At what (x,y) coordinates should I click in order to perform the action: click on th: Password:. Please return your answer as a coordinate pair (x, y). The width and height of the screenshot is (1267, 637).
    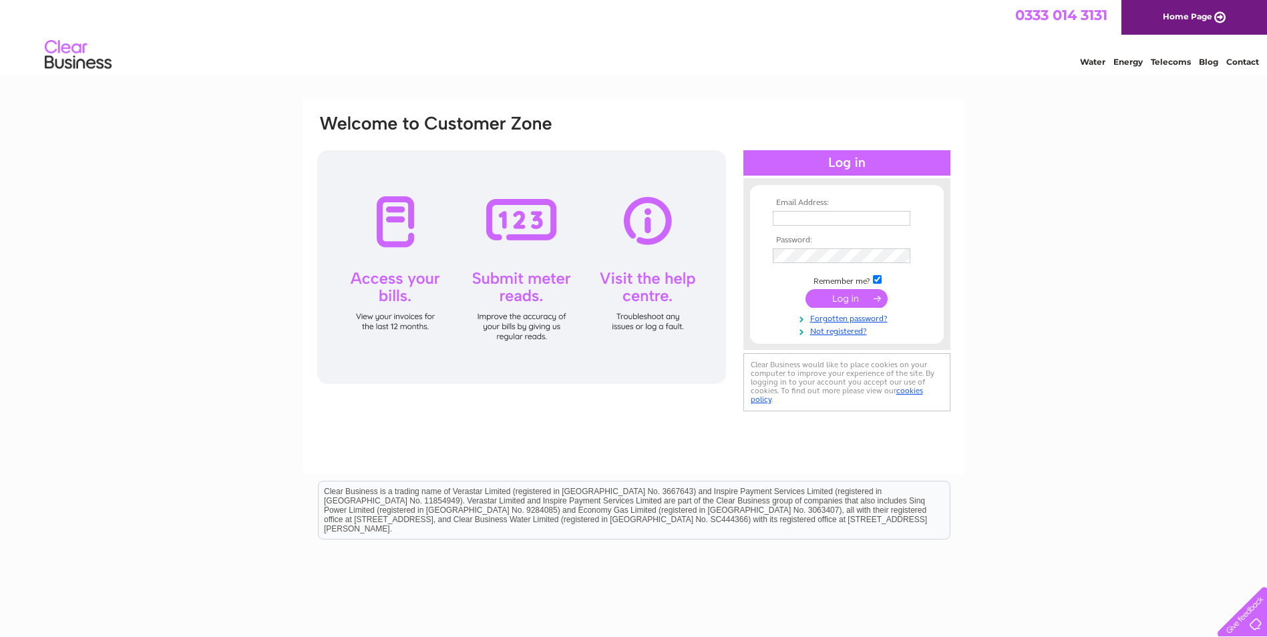
    Looking at the image, I should click on (847, 240).